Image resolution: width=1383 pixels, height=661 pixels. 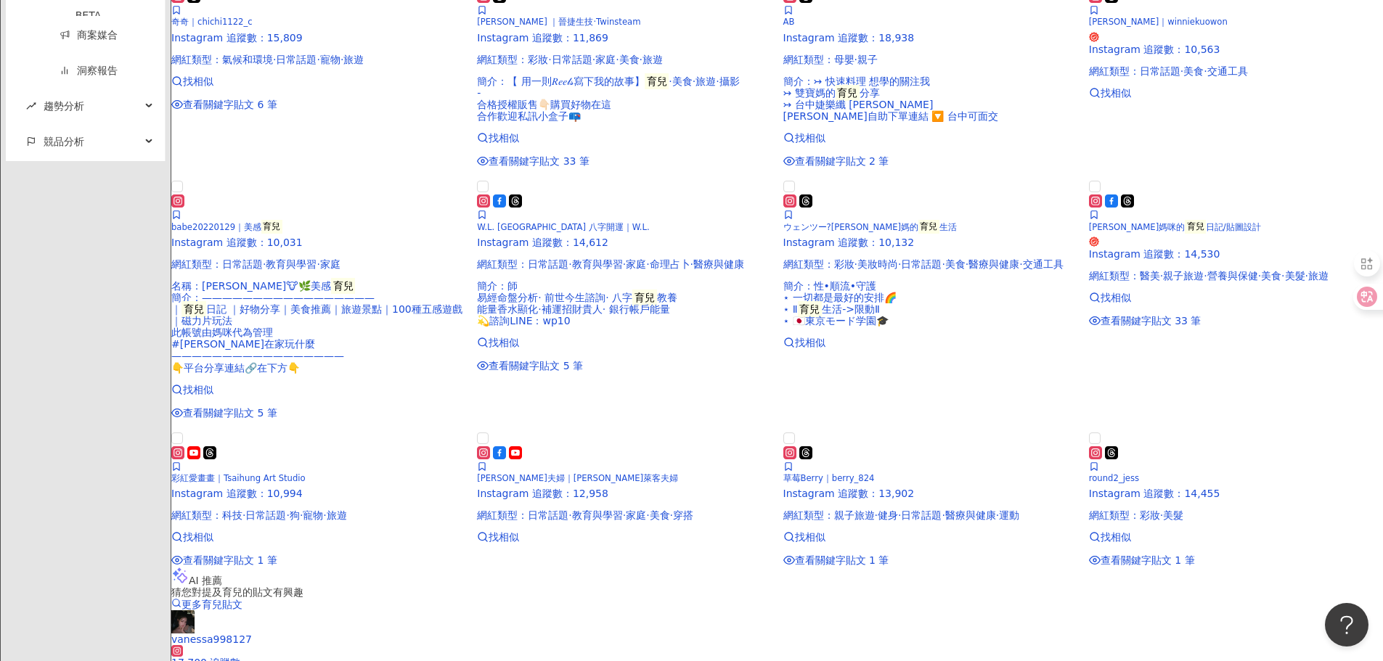 What do you see at coordinates (238, 478) in the screenshot?
I see `span: 彩紅愛畫畫｜Tsaihung Art Studio` at bounding box center [238, 478].